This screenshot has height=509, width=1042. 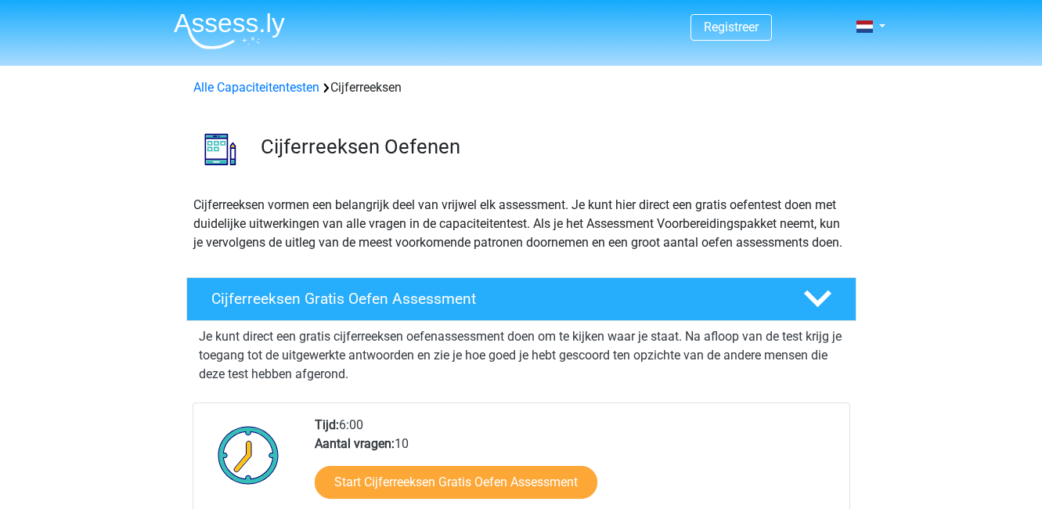 I want to click on h3: Cijferreeksen Oefenen, so click(x=552, y=146).